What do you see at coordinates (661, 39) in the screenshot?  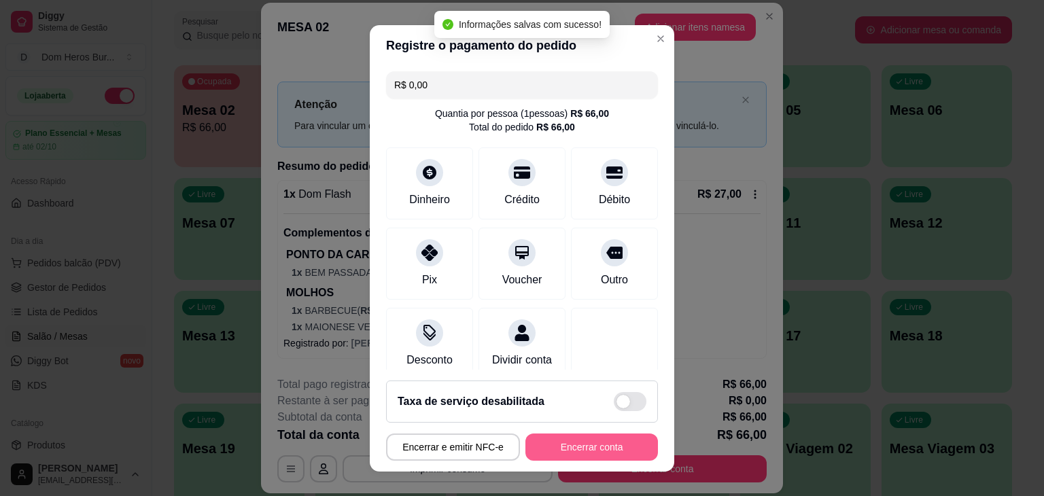 I see `button: Close` at bounding box center [661, 39].